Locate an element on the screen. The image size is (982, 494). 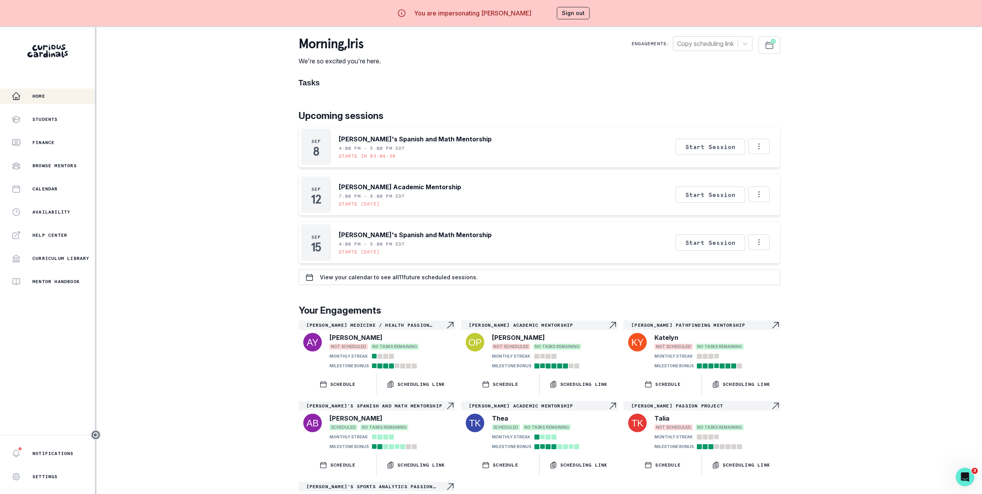
img: Curious Cardinals Logo is located at coordinates (47, 51).